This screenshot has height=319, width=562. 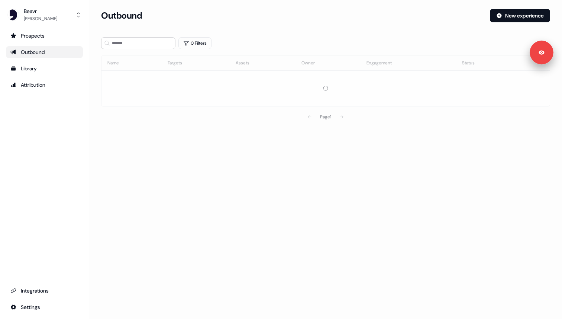 What do you see at coordinates (44, 290) in the screenshot?
I see `div: Integrations` at bounding box center [44, 290].